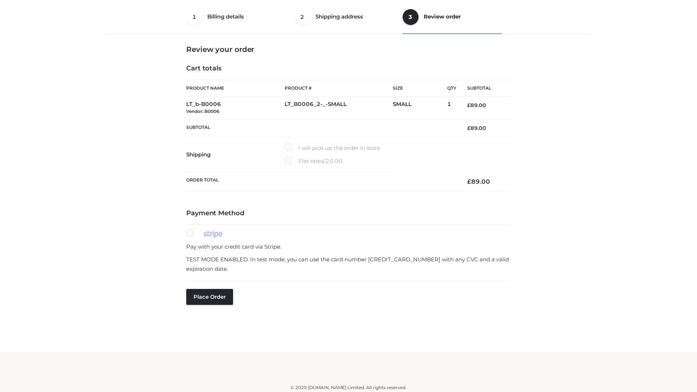 Image resolution: width=697 pixels, height=392 pixels. I want to click on small: Vendor: B0006, so click(203, 111).